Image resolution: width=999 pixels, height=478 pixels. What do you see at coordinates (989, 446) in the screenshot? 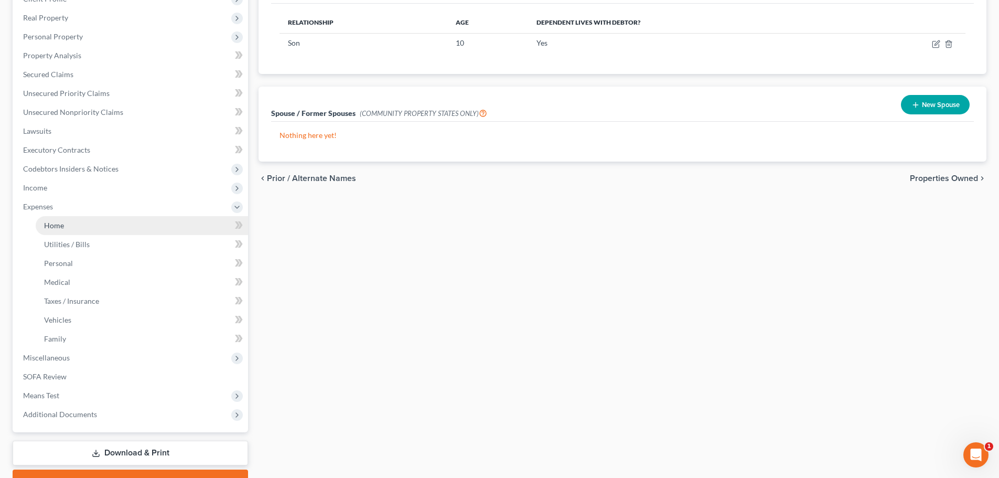
I see `span: 1` at bounding box center [989, 446].